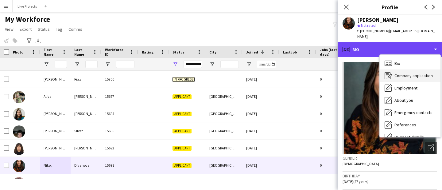  What do you see at coordinates (120, 113) in the screenshot?
I see `div: 15694` at bounding box center [120, 113].